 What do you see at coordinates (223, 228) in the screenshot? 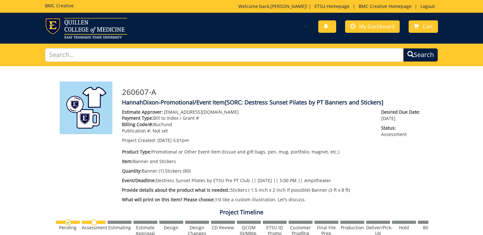
I see `div: CD Review` at bounding box center [223, 228].